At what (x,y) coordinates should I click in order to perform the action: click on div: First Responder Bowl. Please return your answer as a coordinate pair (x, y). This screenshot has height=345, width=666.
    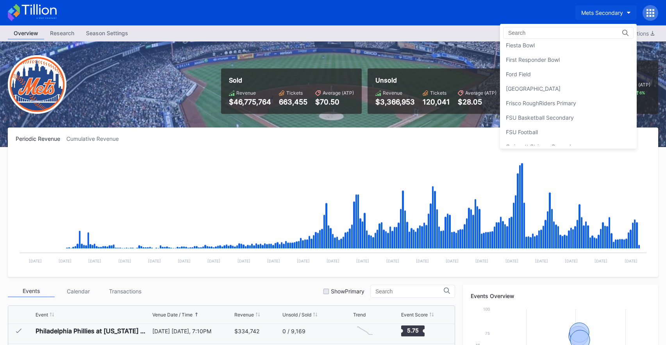
    Looking at the image, I should click on (533, 59).